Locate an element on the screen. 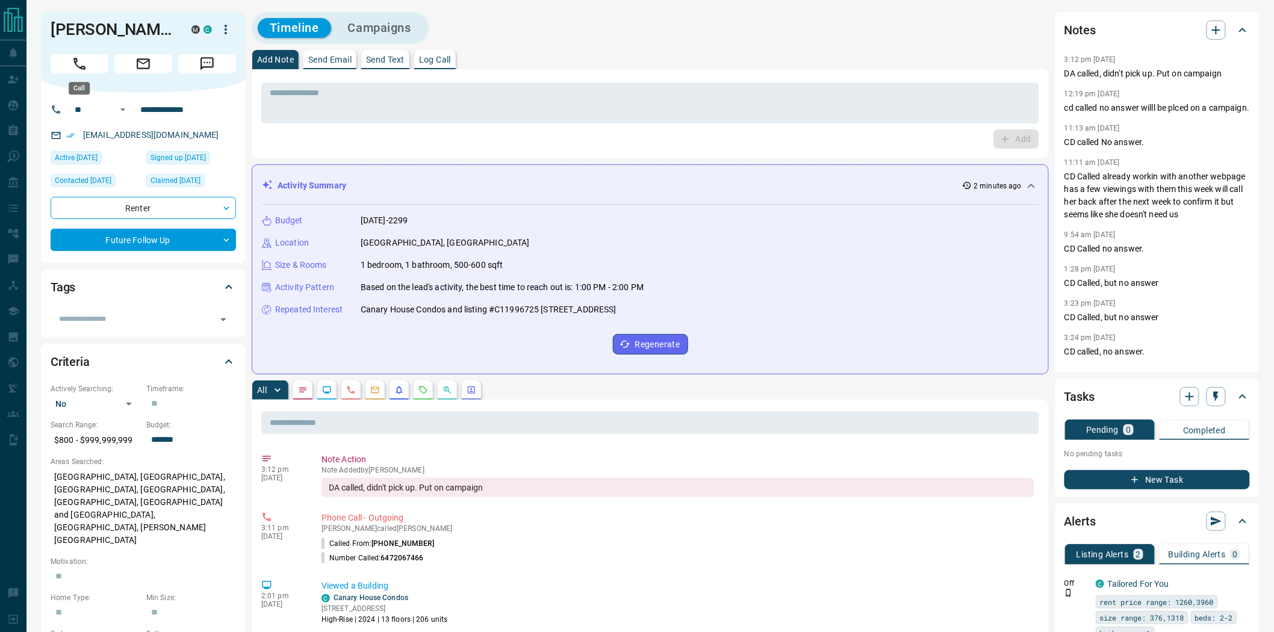 This screenshot has height=632, width=1274. div: Criteria is located at coordinates (143, 362).